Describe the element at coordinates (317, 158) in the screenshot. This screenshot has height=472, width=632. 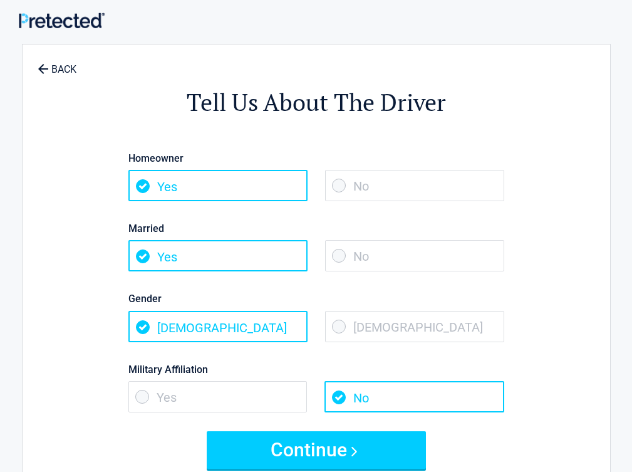
I see `label: Homeowner` at that location.